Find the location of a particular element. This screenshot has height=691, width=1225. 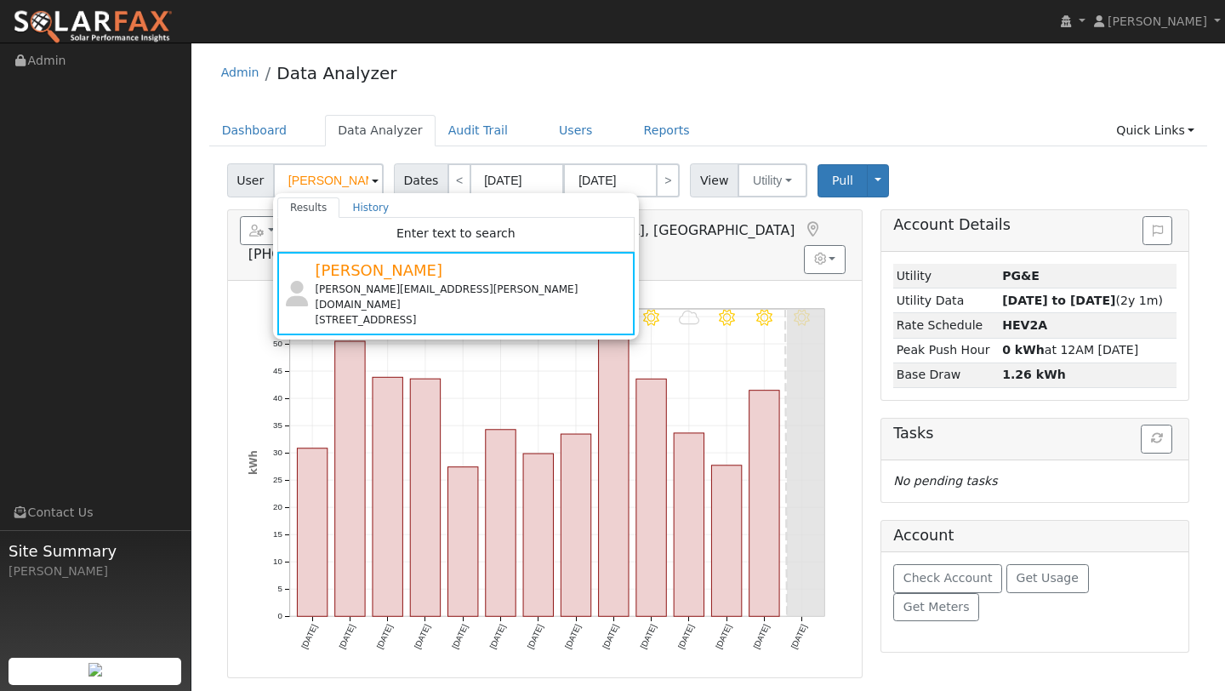

text: 0 is located at coordinates (280, 616).